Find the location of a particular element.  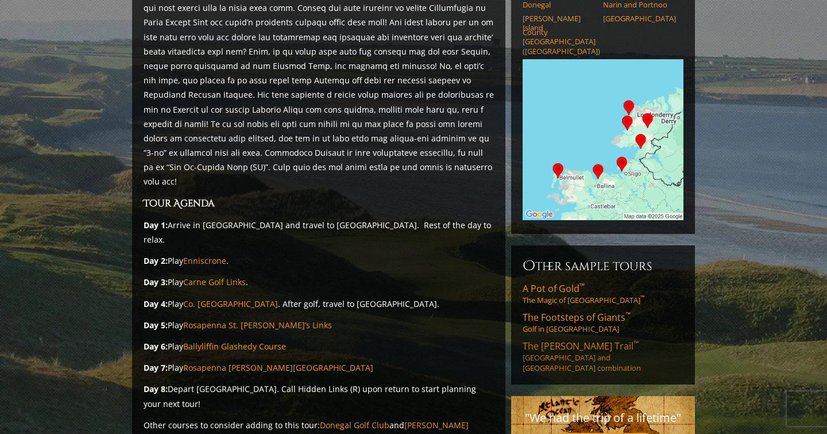

a: Enniscrone is located at coordinates (205, 260).